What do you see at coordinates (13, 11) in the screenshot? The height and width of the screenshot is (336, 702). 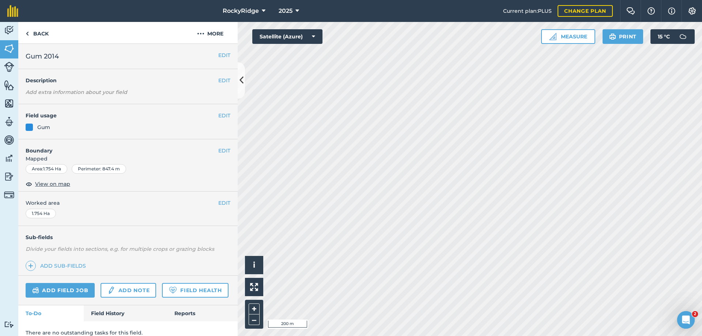 I see `img: fieldmargin Logo` at bounding box center [13, 11].